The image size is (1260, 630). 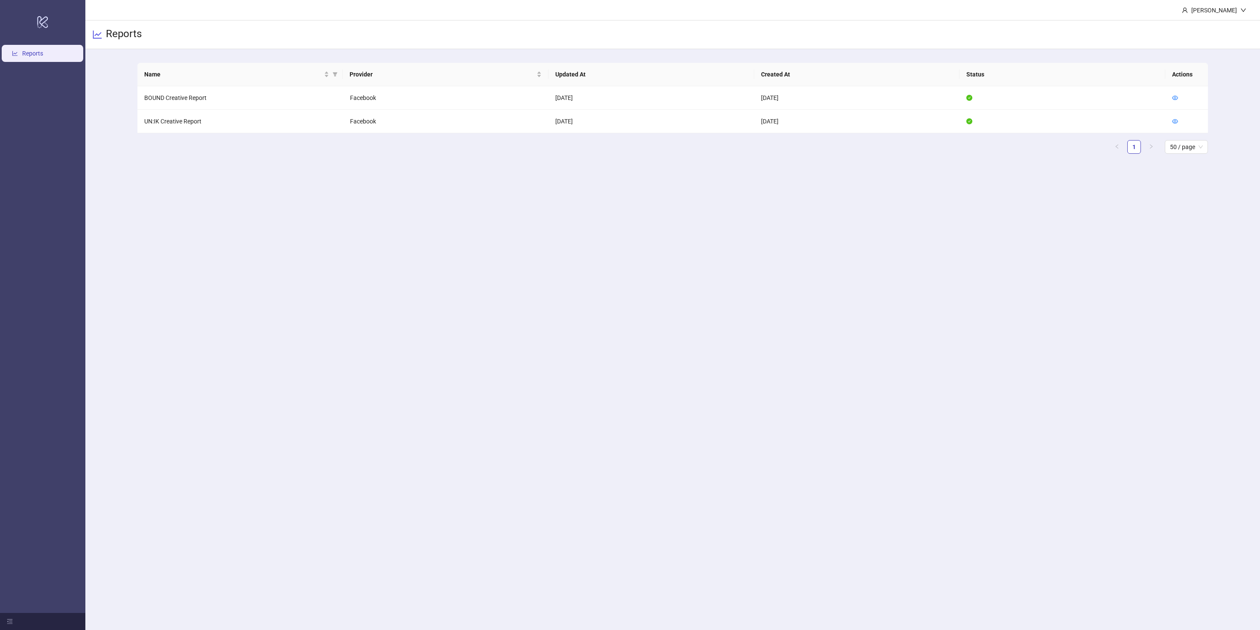 What do you see at coordinates (240, 74) in the screenshot?
I see `th: Name` at bounding box center [240, 74].